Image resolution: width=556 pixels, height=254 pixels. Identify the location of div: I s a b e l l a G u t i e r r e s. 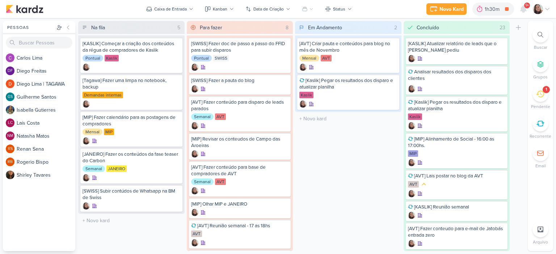
(46, 110).